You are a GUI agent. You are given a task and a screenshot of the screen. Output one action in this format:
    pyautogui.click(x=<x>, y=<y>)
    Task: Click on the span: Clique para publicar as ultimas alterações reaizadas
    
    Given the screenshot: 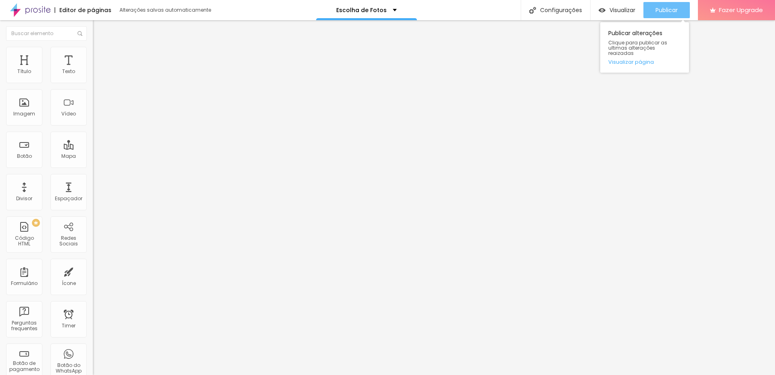 What is the action you would take?
    pyautogui.click(x=645, y=48)
    